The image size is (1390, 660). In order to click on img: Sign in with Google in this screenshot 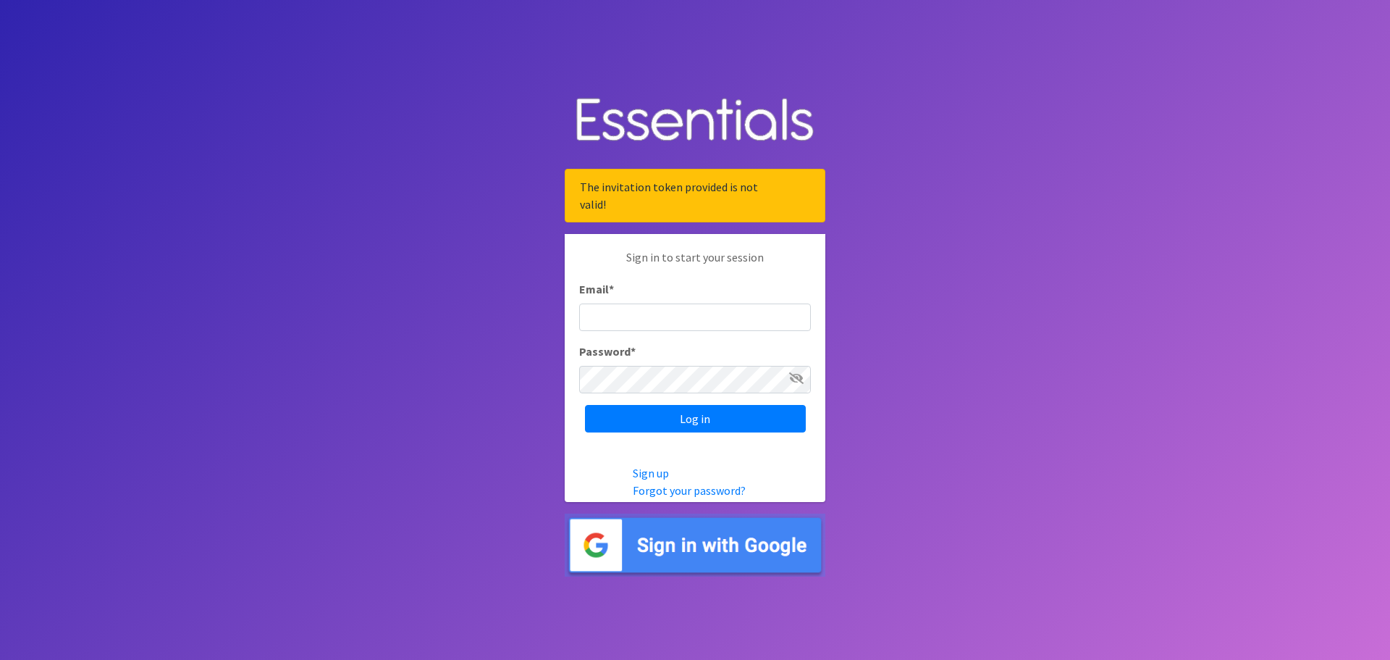, I will do `click(695, 545)`.